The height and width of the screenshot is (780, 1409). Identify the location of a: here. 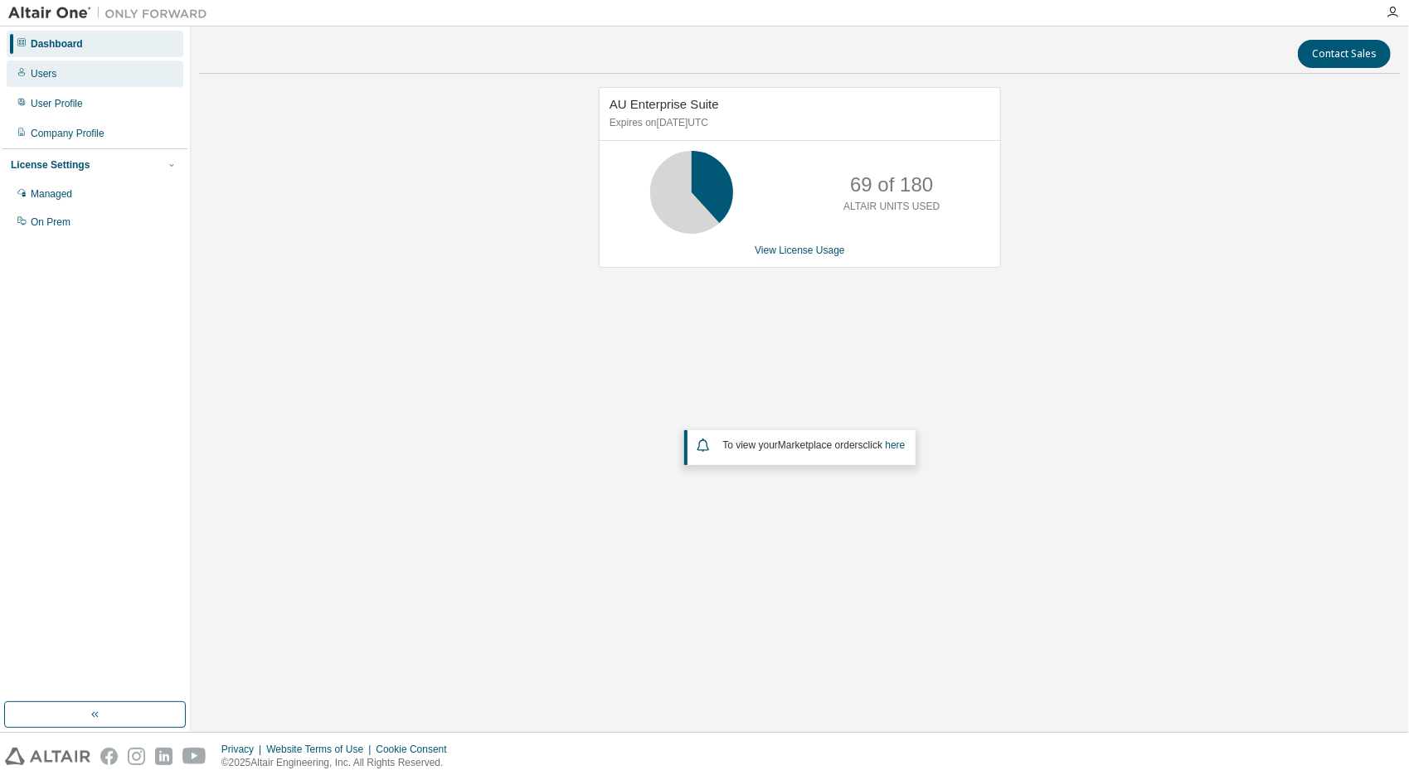
(895, 445).